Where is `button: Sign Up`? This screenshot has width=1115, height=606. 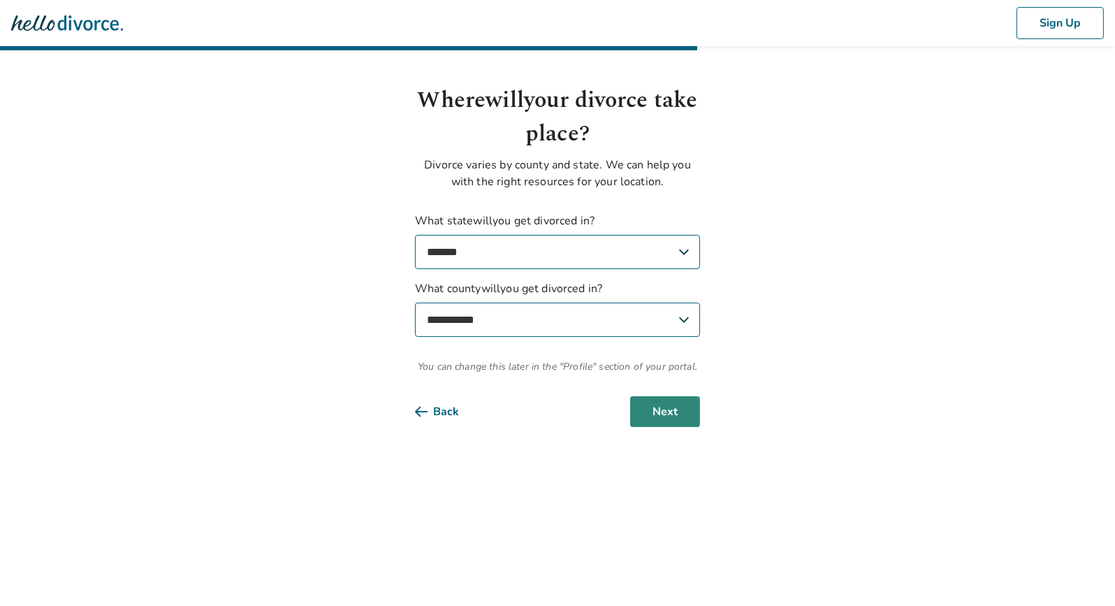 button: Sign Up is located at coordinates (1060, 23).